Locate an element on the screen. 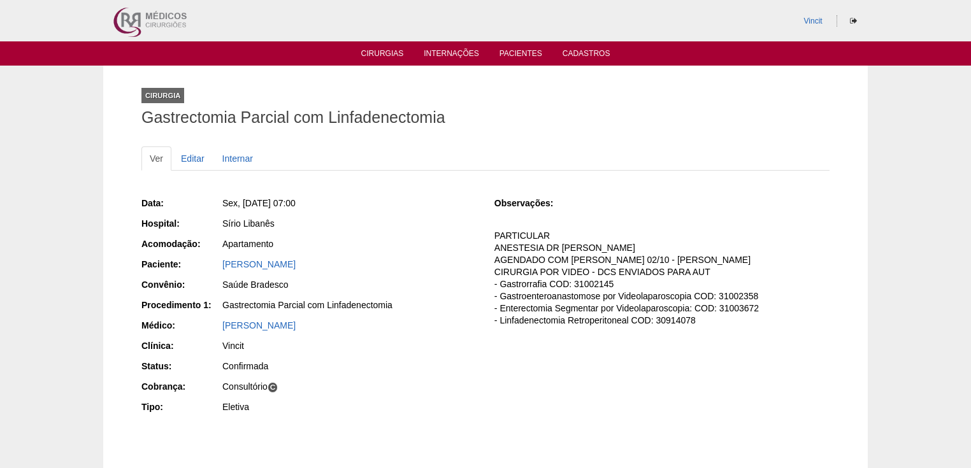 Image resolution: width=971 pixels, height=468 pixels. a: Cadastros is located at coordinates (586, 55).